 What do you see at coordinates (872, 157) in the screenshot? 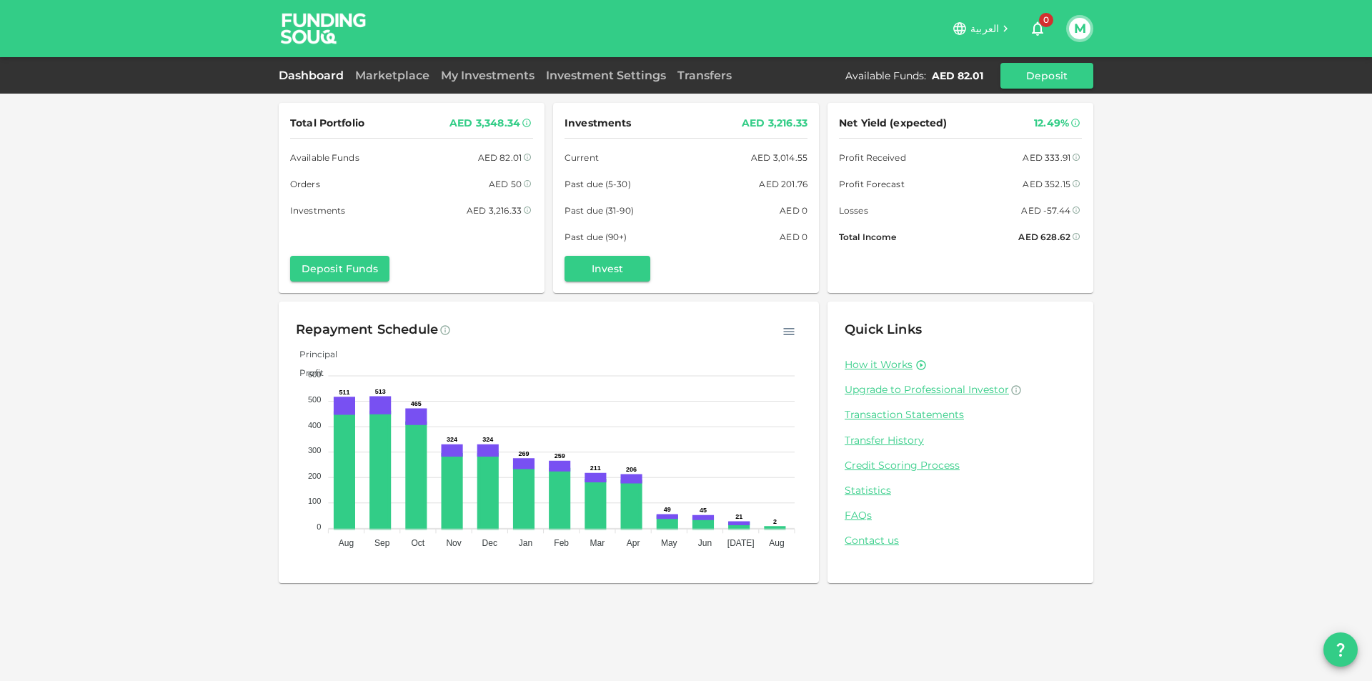
I see `span: Profit Received` at bounding box center [872, 157].